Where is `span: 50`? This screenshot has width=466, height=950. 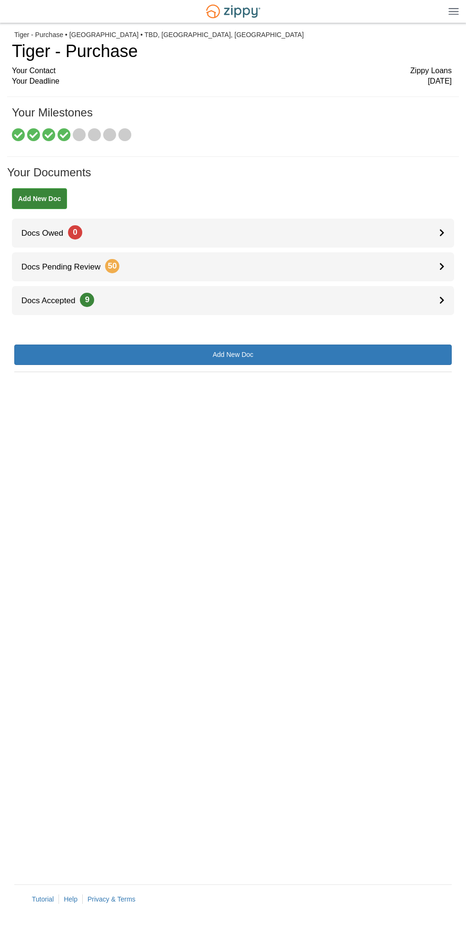 span: 50 is located at coordinates (112, 266).